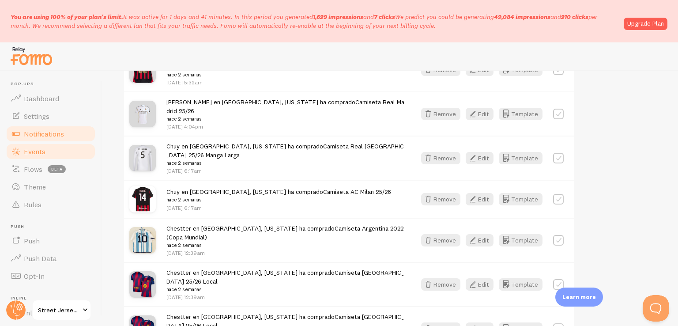  Describe the element at coordinates (142, 158) in the screenshot. I see `img: 31C989B5-9137-46B6-B282-FAC045D97234_small.png` at that location.